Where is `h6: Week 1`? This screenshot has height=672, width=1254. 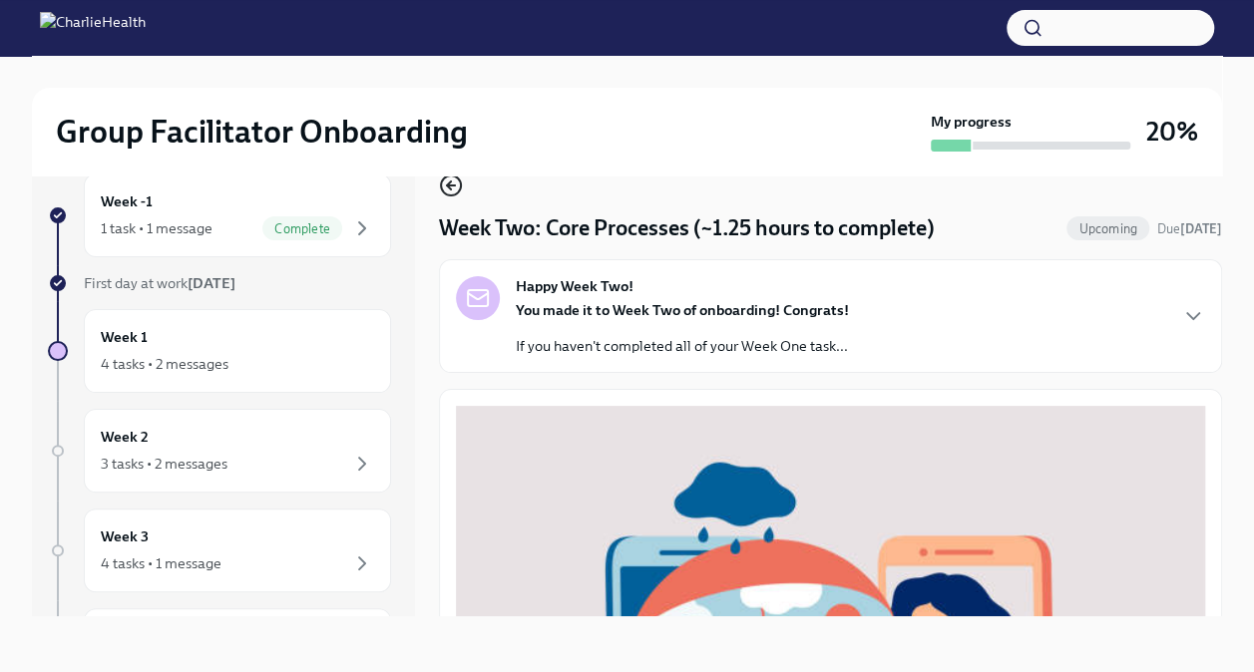
h6: Week 1 is located at coordinates (124, 337).